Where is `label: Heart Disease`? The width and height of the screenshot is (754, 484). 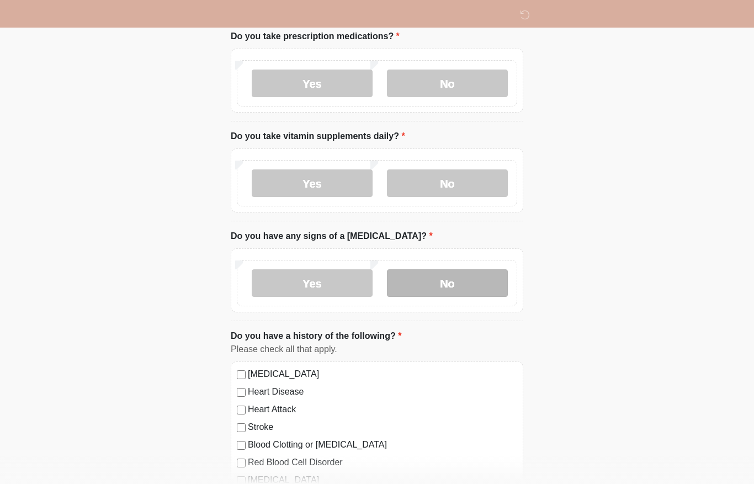
label: Heart Disease is located at coordinates (382, 392).